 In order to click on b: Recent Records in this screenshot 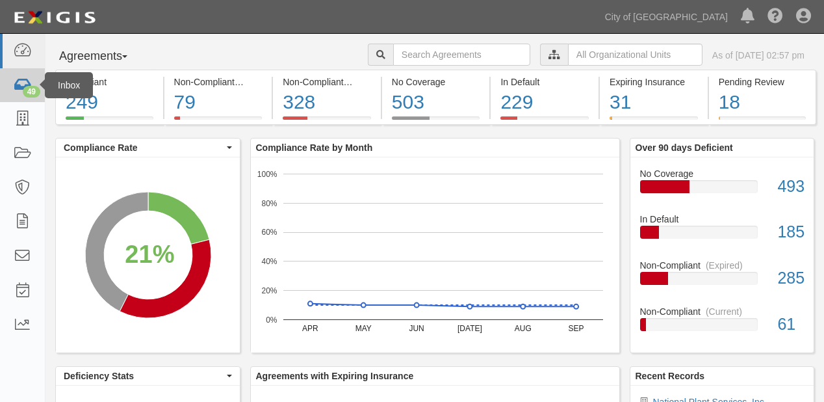, I will do `click(670, 376)`.